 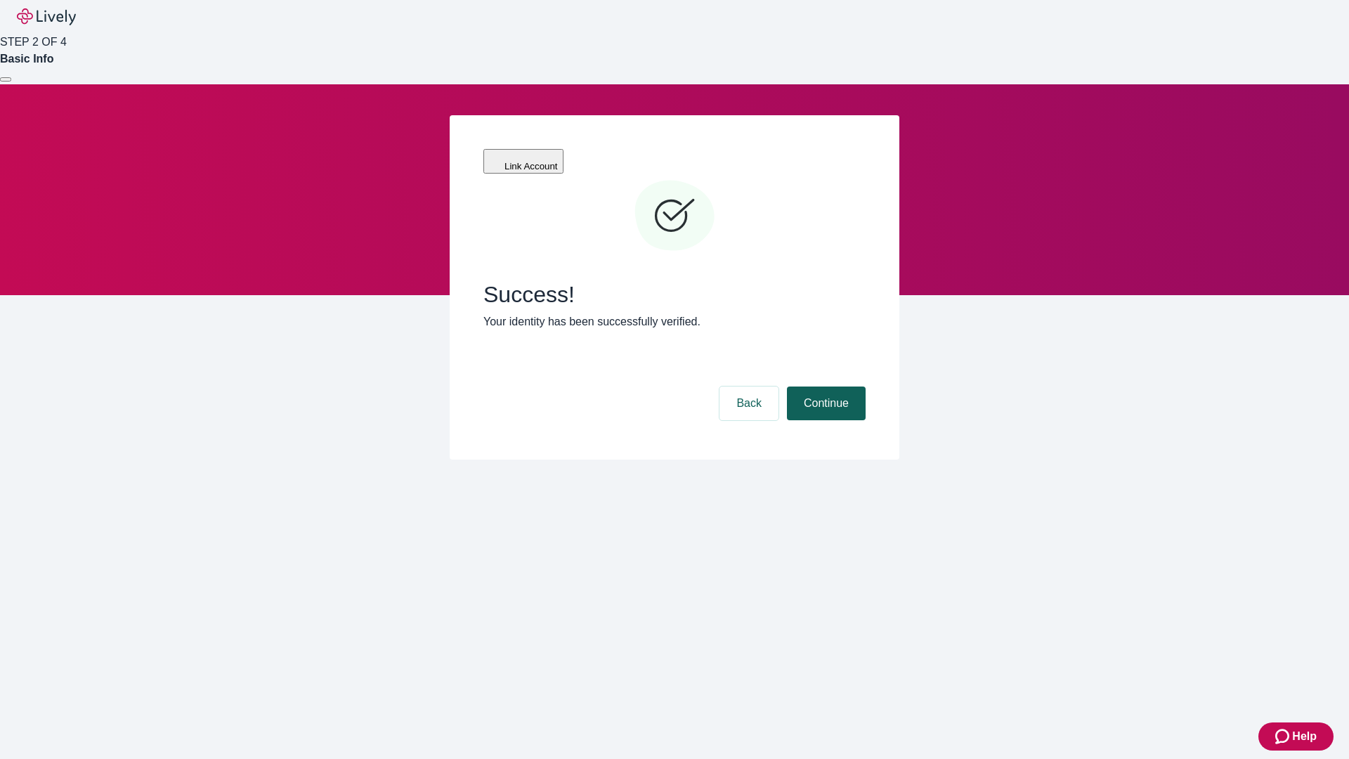 What do you see at coordinates (1284, 736) in the screenshot?
I see `svg: Zendesk support icon` at bounding box center [1284, 736].